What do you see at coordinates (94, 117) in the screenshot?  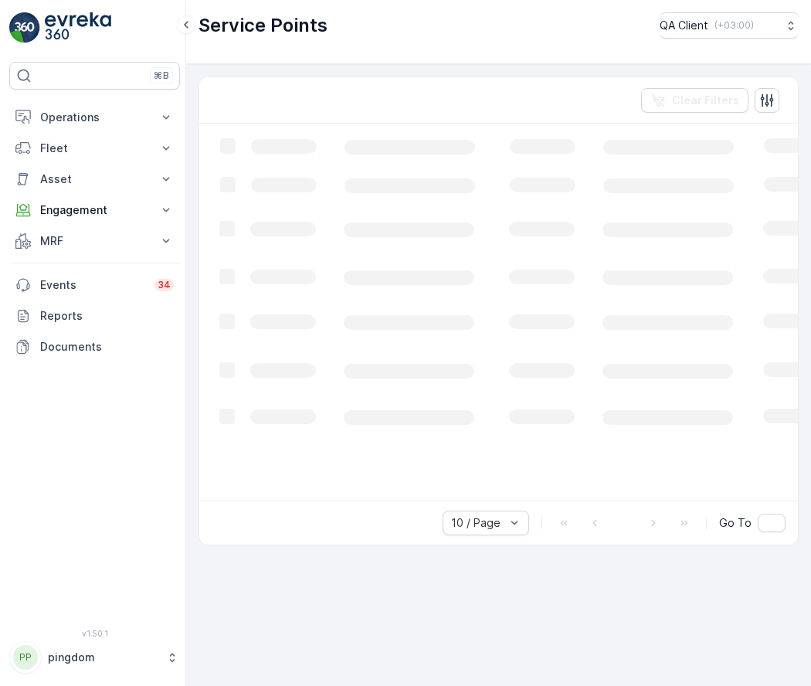 I see `p: Operations` at bounding box center [94, 117].